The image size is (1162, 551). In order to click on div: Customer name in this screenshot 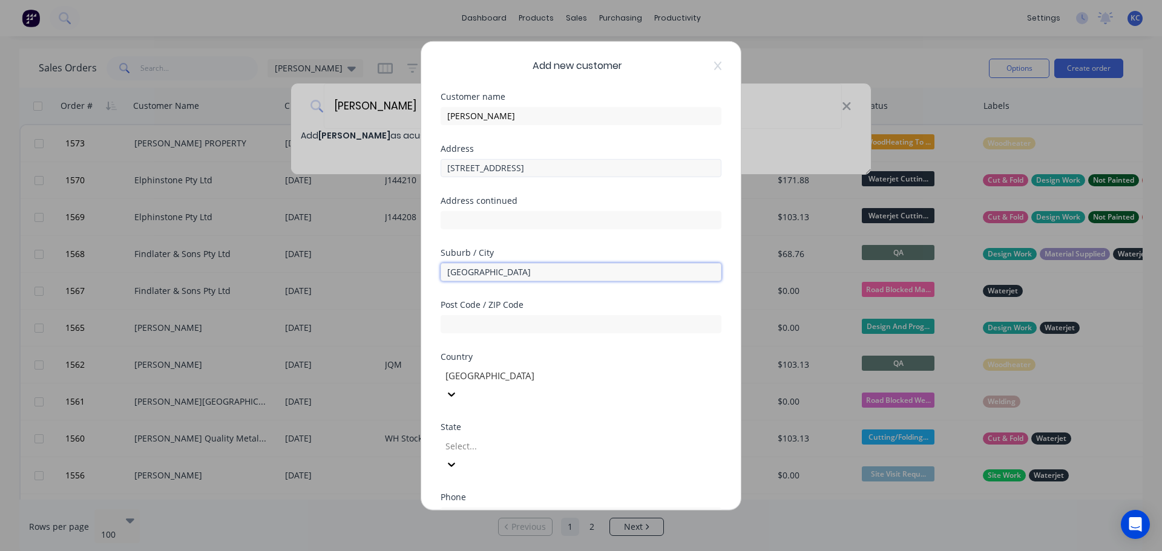, I will do `click(581, 96)`.